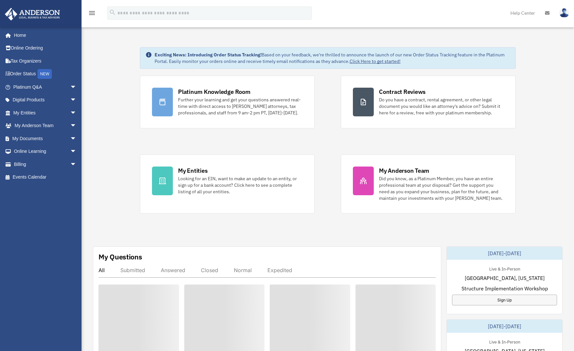  What do you see at coordinates (133, 270) in the screenshot?
I see `div: Submitted` at bounding box center [133, 270].